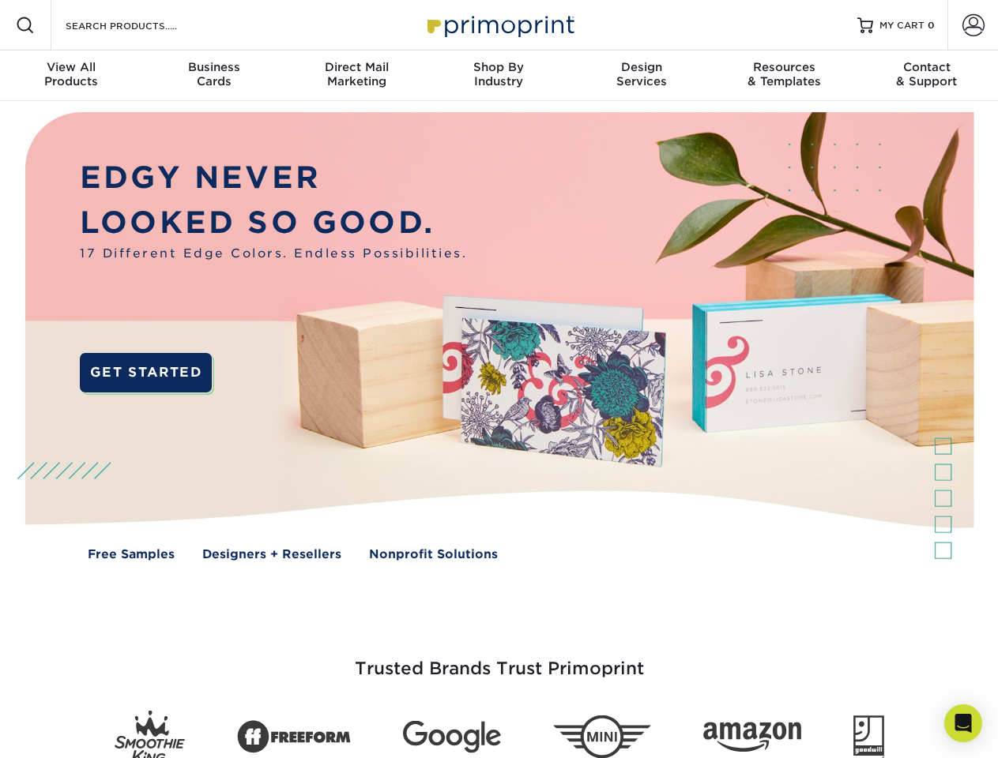 This screenshot has width=998, height=758. What do you see at coordinates (273, 254) in the screenshot?
I see `span: 17 Different Edge Colors. Endless Possibilities.` at bounding box center [273, 254].